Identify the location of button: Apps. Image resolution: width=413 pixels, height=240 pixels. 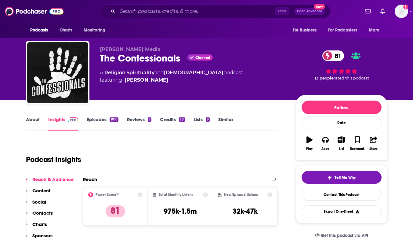
(325, 143).